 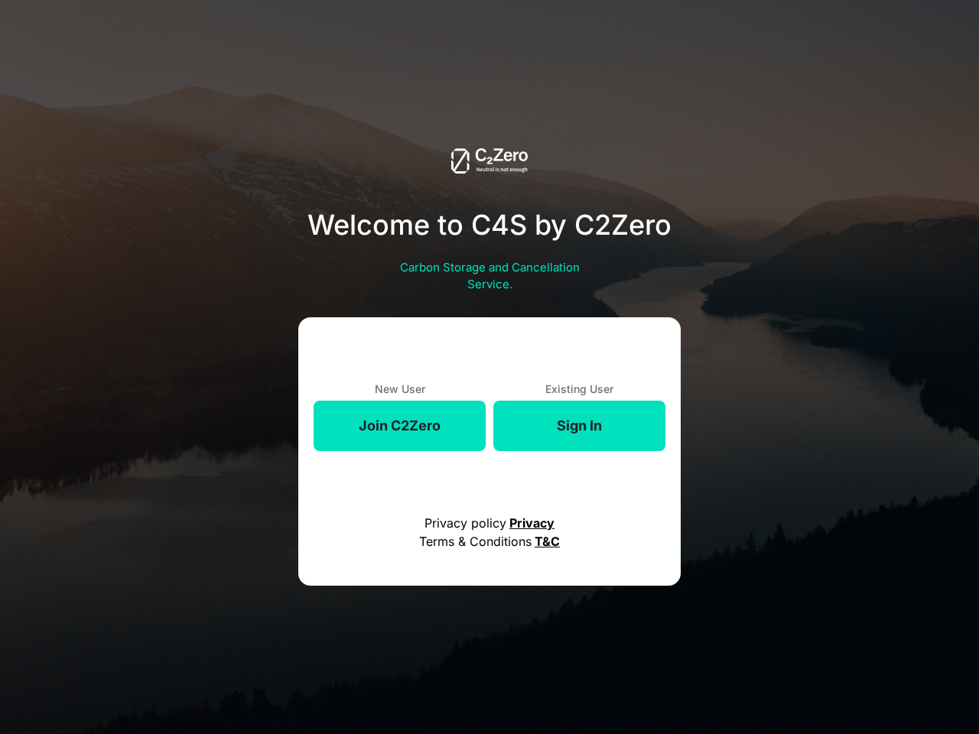 I want to click on span: Existing User, so click(x=579, y=389).